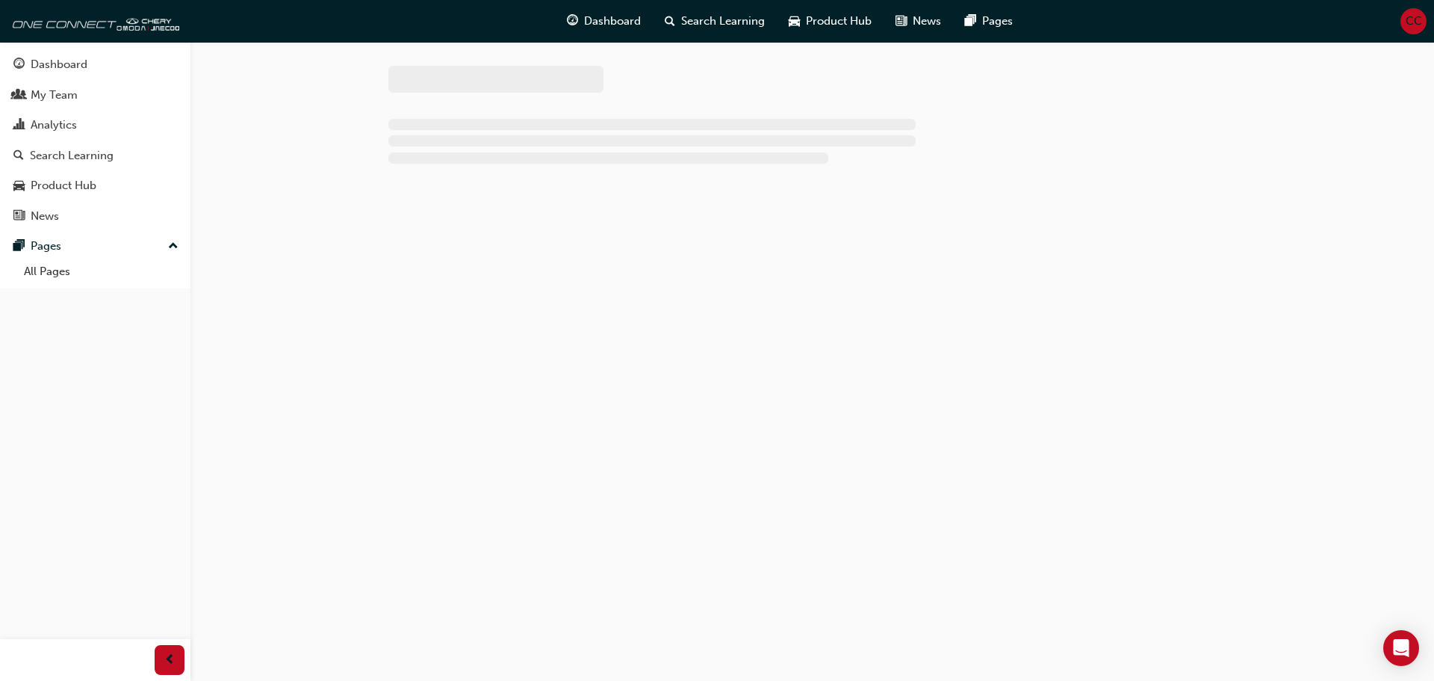 This screenshot has height=681, width=1434. I want to click on a: Dashboard, so click(95, 64).